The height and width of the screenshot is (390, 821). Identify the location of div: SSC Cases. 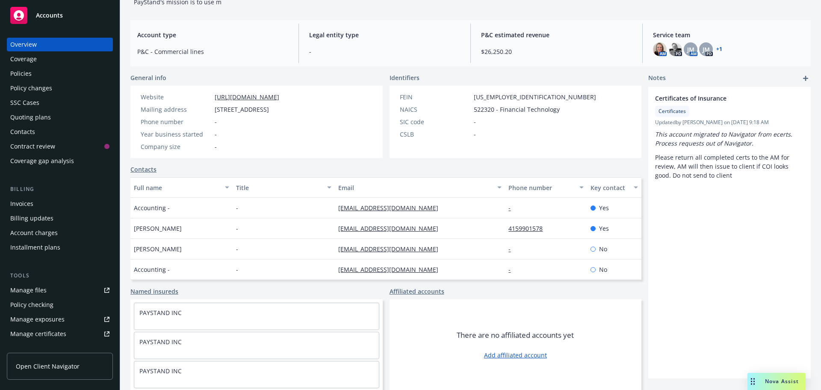
(25, 103).